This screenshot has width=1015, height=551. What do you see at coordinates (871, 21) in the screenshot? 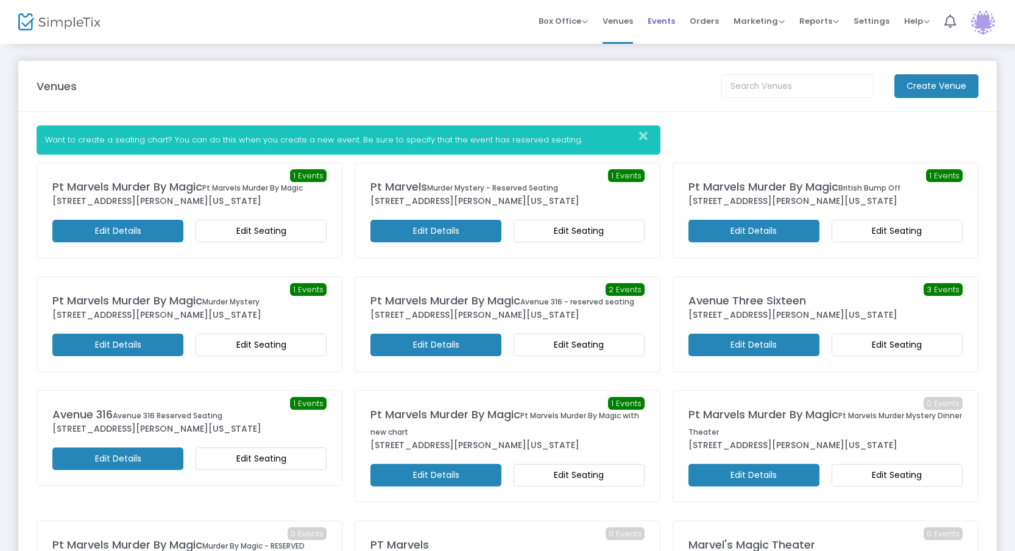
I see `span: Settings` at bounding box center [871, 21].